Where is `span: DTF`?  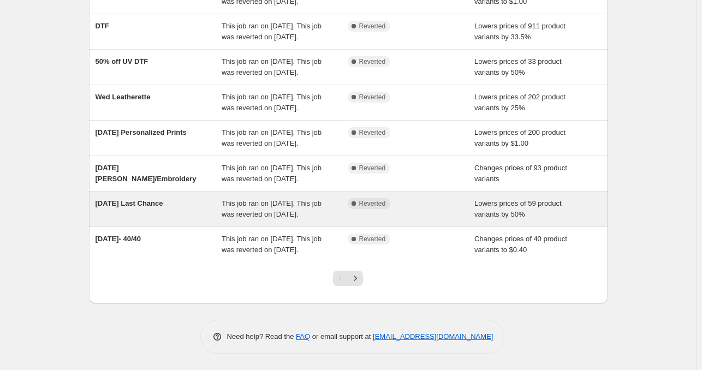
span: DTF is located at coordinates (102, 26).